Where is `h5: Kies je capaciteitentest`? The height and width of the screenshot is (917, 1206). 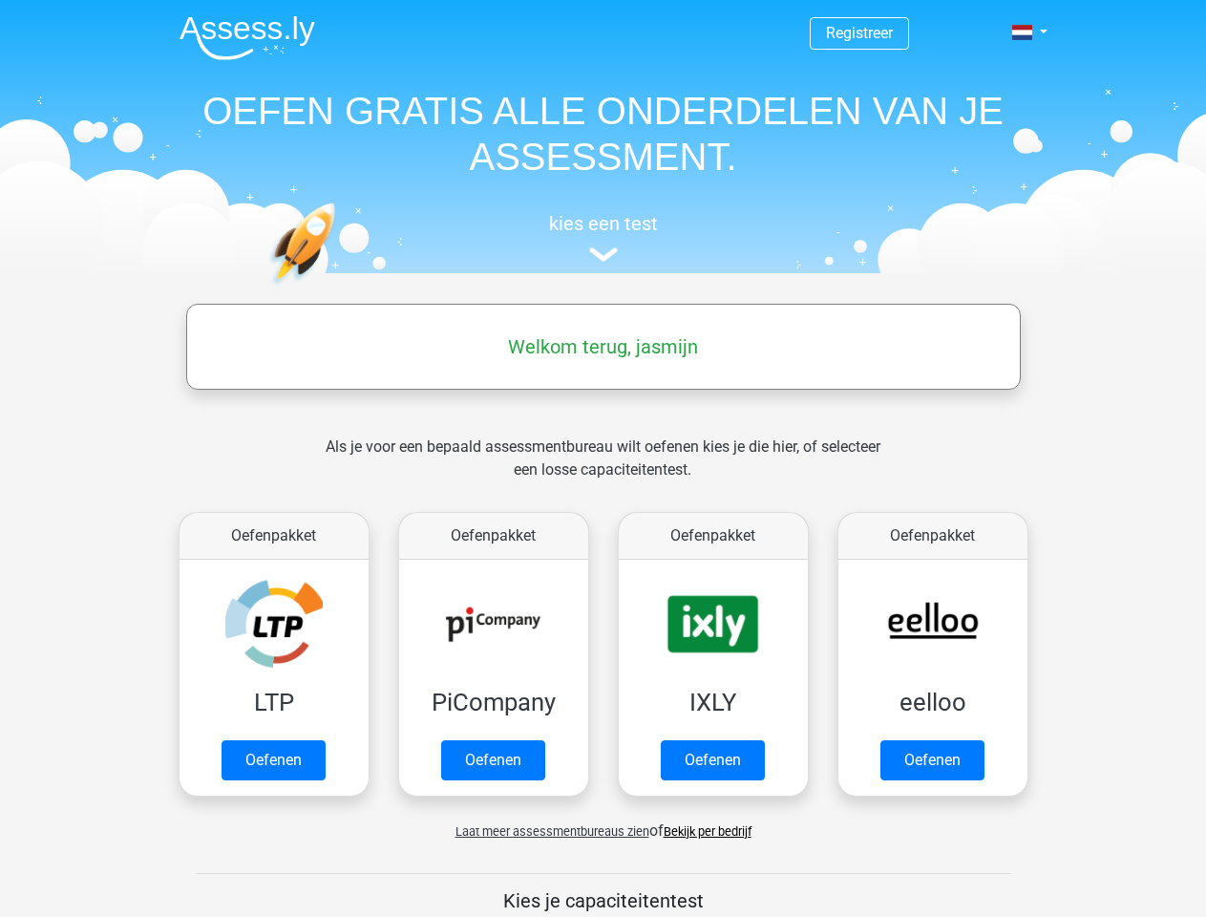
h5: Kies je capaciteitentest is located at coordinates (604, 901).